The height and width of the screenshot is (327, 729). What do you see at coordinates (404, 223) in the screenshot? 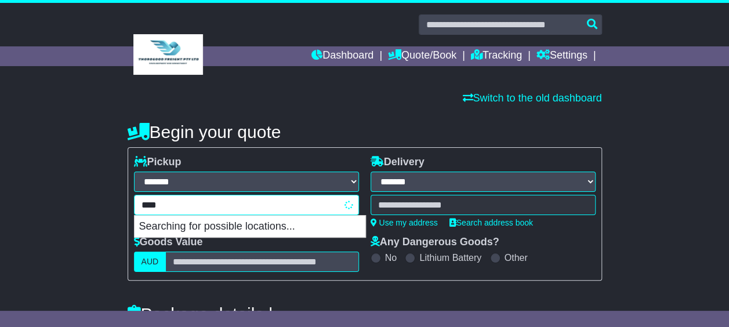
I see `a: Use my address` at bounding box center [404, 223].